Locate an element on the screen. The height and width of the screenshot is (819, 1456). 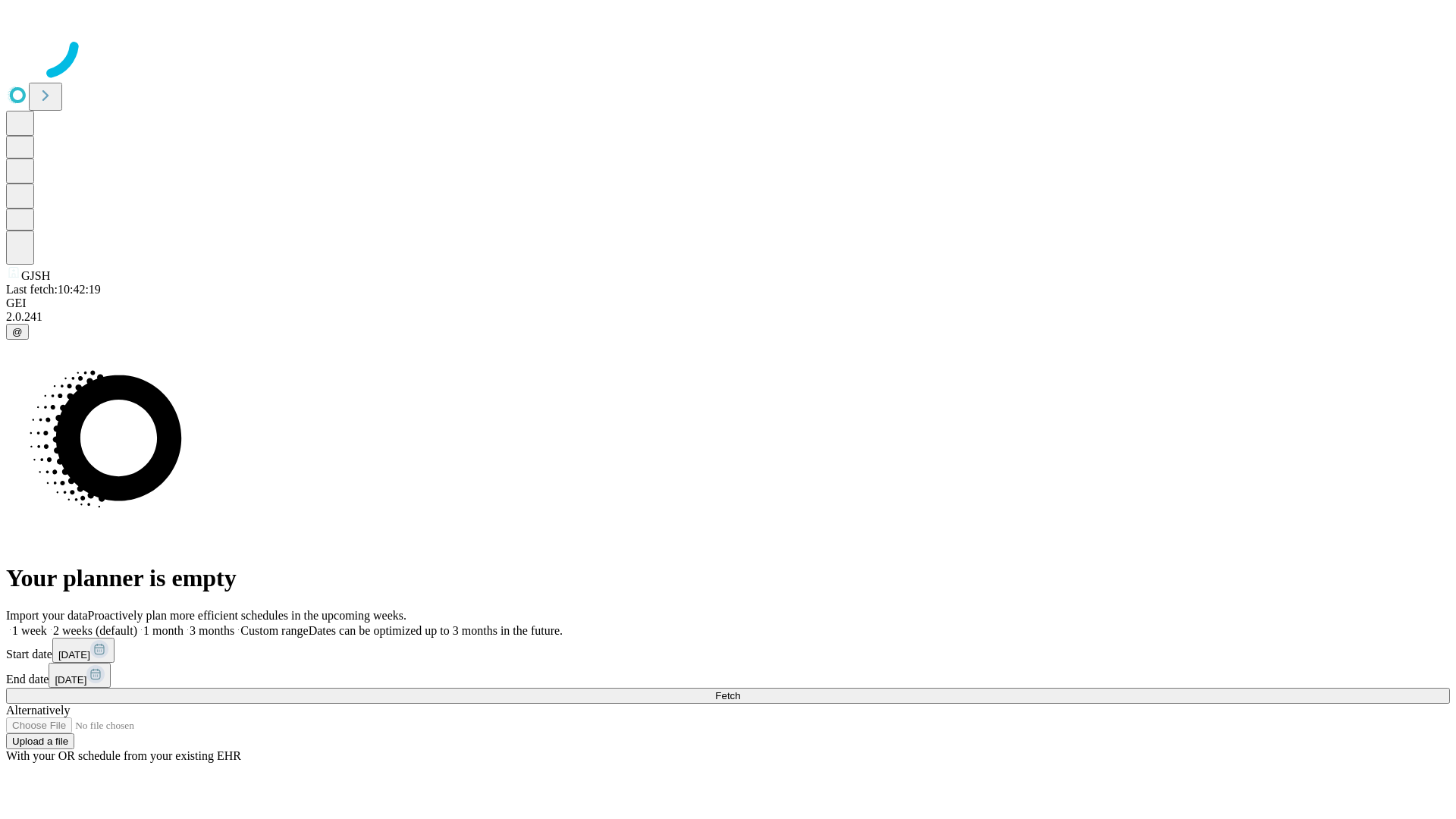
div: End date is located at coordinates (728, 675).